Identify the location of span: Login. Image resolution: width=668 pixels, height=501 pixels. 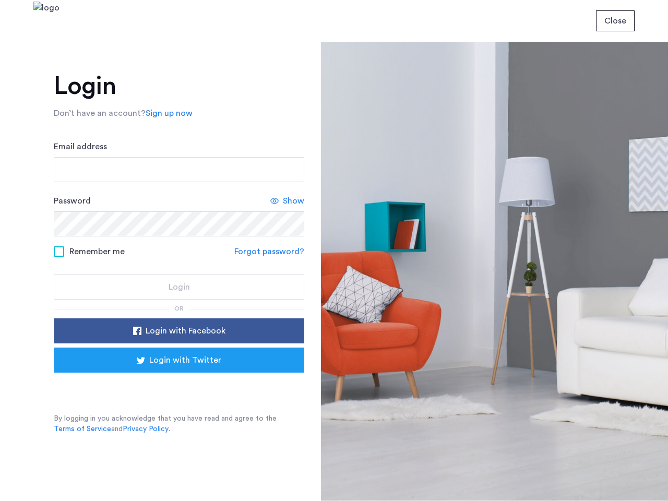
(179, 287).